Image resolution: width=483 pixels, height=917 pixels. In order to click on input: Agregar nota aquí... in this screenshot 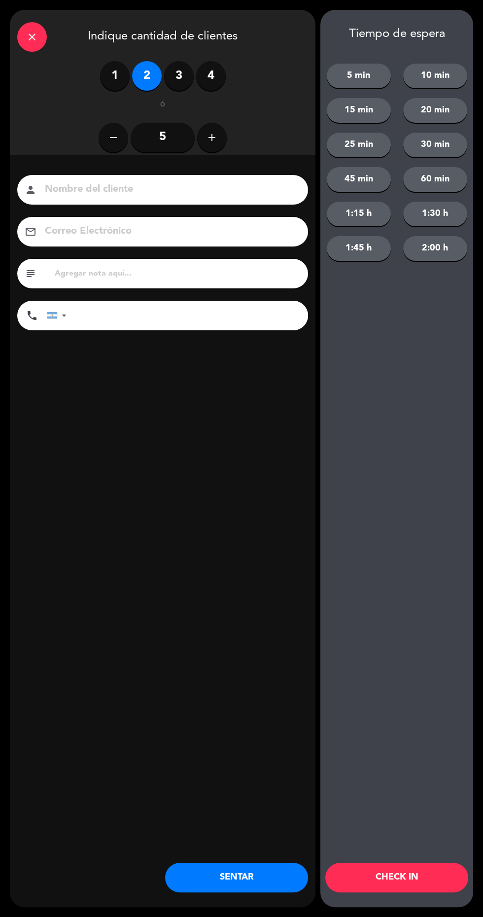, I will do `click(177, 274)`.